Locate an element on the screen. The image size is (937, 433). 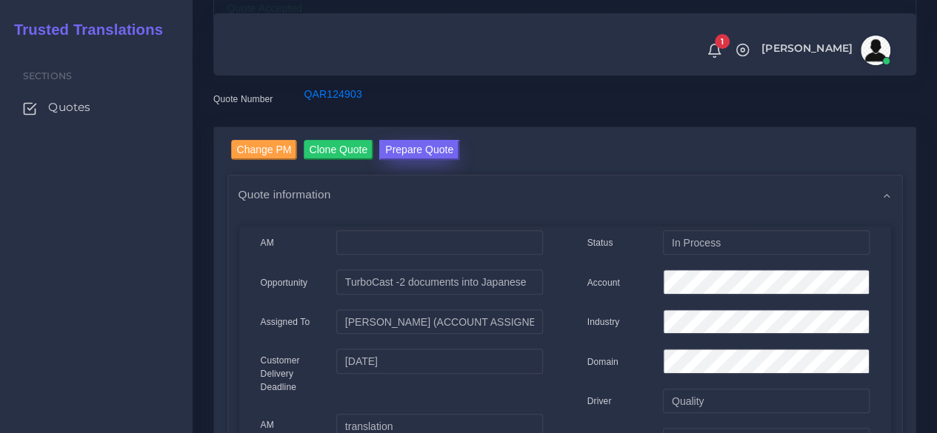
a: Prepare Quote is located at coordinates (419, 152).